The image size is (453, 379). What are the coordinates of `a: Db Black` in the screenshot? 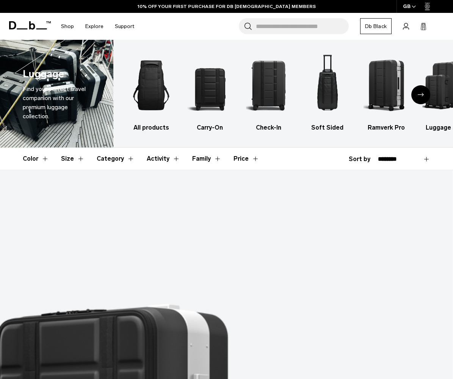 It's located at (376, 26).